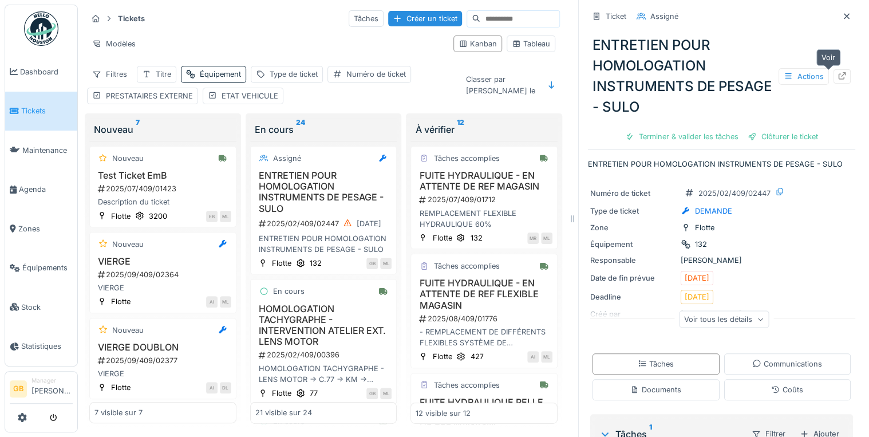  I want to click on div: Voir, so click(828, 57).